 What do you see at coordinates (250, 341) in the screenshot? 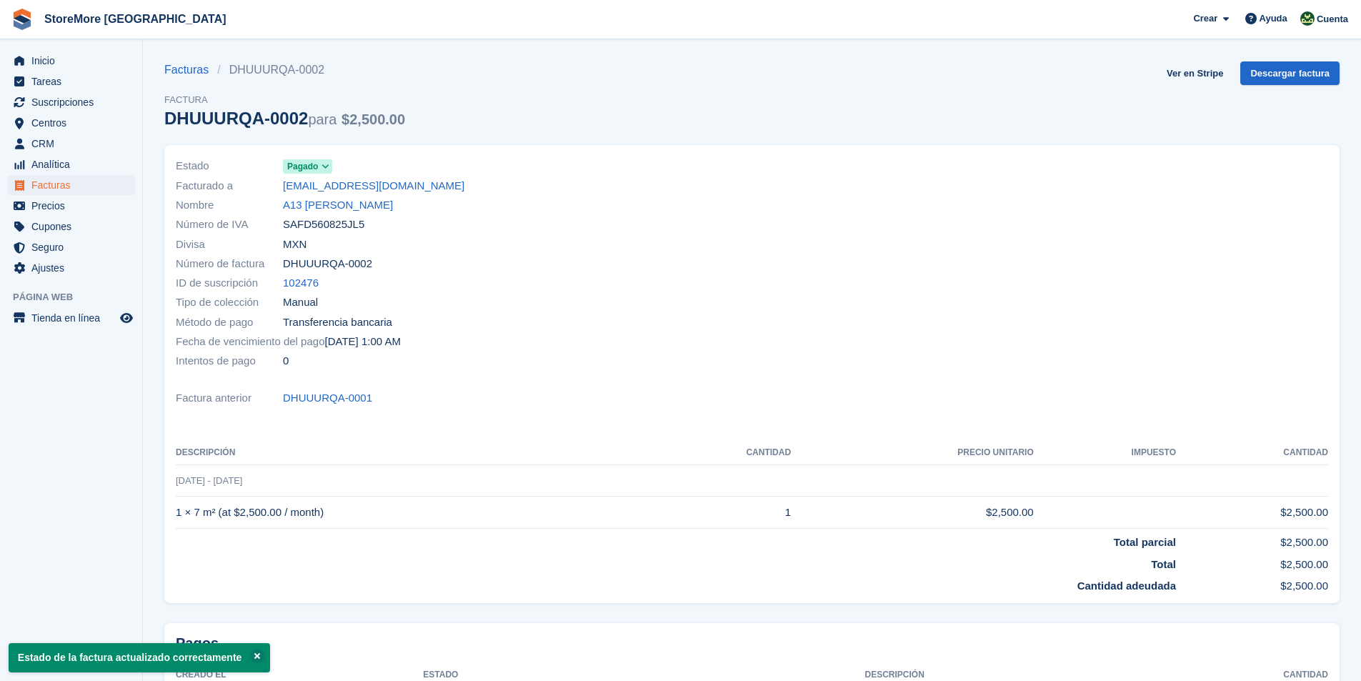
I see `span: Fecha de vencimiento del pago` at bounding box center [250, 341].